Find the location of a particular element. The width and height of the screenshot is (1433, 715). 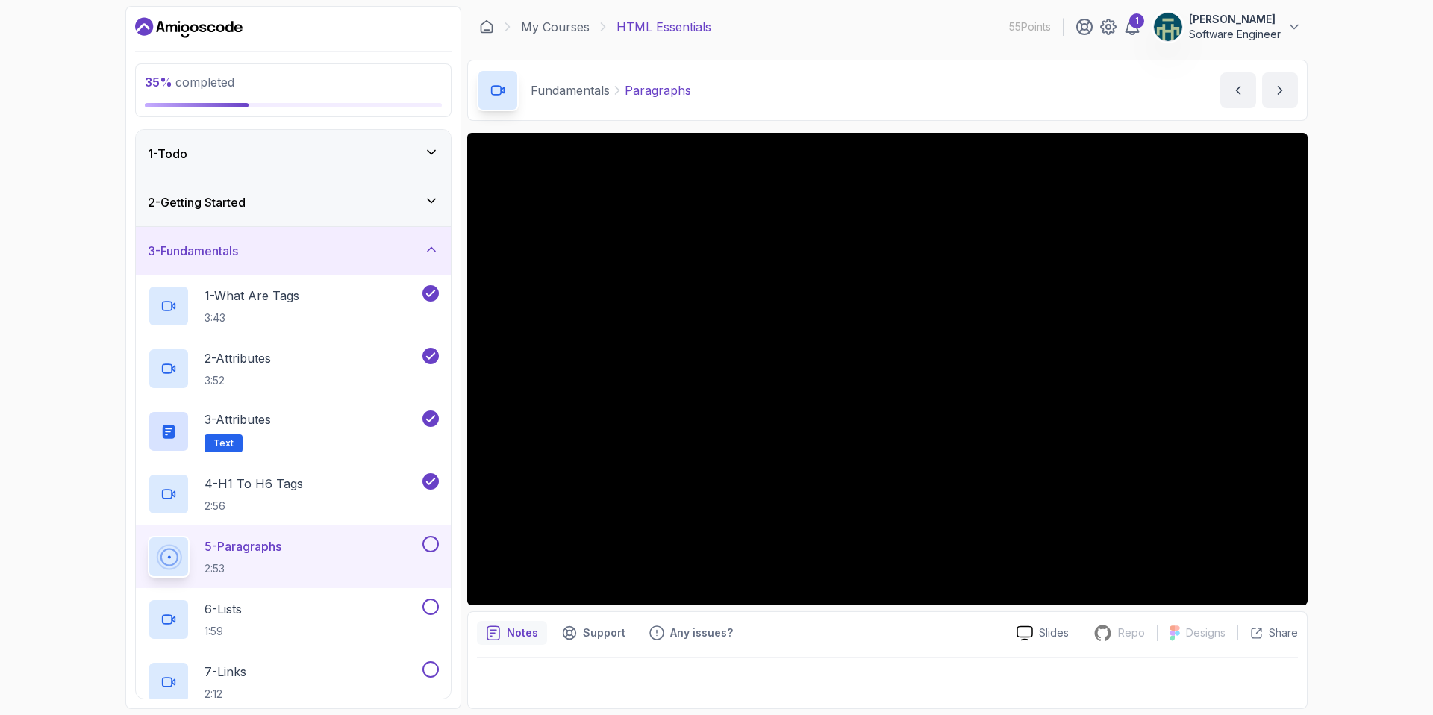

h3: 1 - Todo is located at coordinates (167, 154).